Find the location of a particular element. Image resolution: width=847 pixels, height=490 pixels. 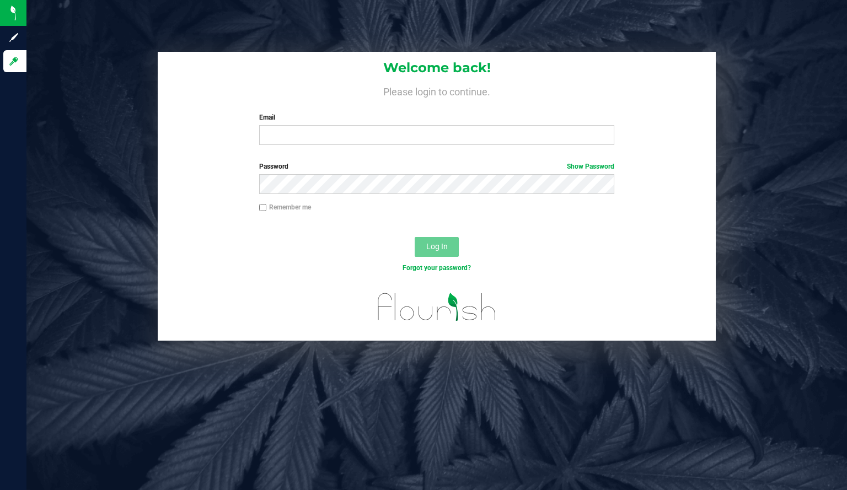

inline-svg: Log in is located at coordinates (14, 61).